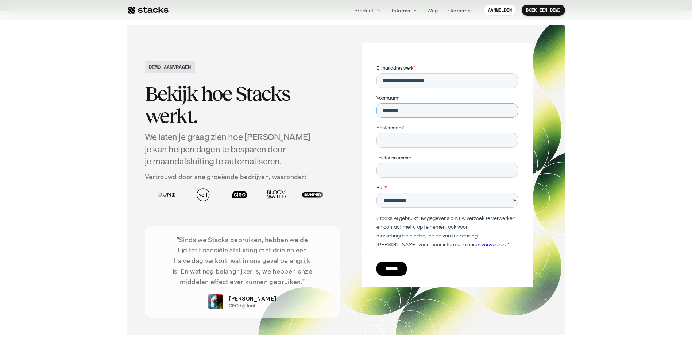 The width and height of the screenshot is (692, 337). Describe the element at coordinates (364, 10) in the screenshot. I see `p: Product` at that location.